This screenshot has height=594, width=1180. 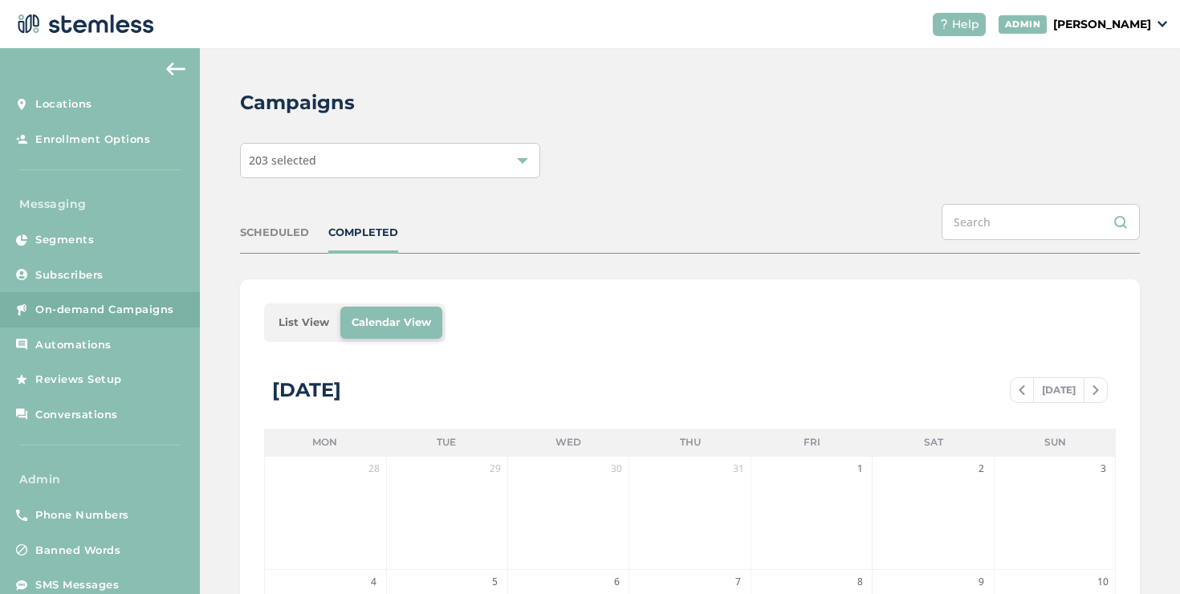 What do you see at coordinates (860, 469) in the screenshot?
I see `span: 1` at bounding box center [860, 469].